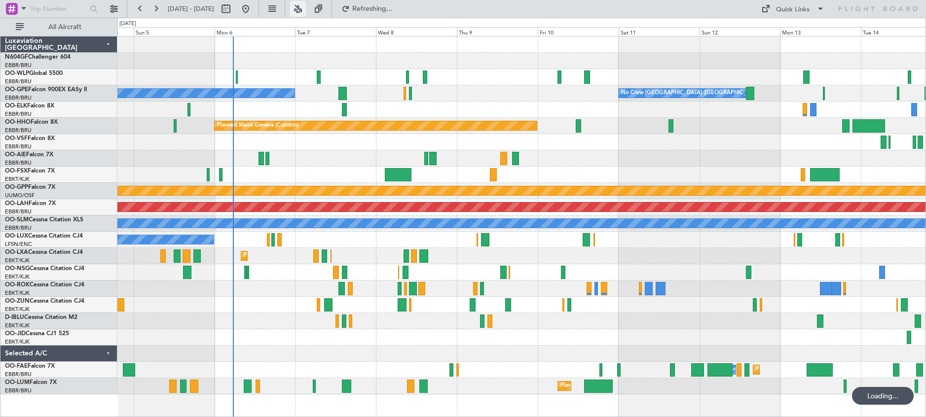 The width and height of the screenshot is (926, 417). Describe the element at coordinates (793, 10) in the screenshot. I see `div: Quick Links` at that location.